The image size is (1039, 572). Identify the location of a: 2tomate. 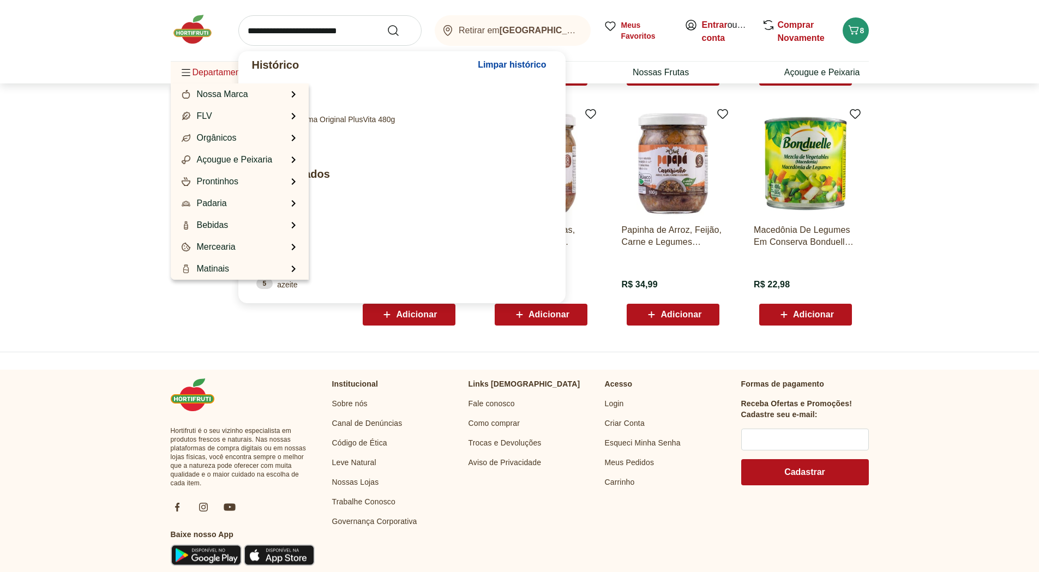
(402, 225).